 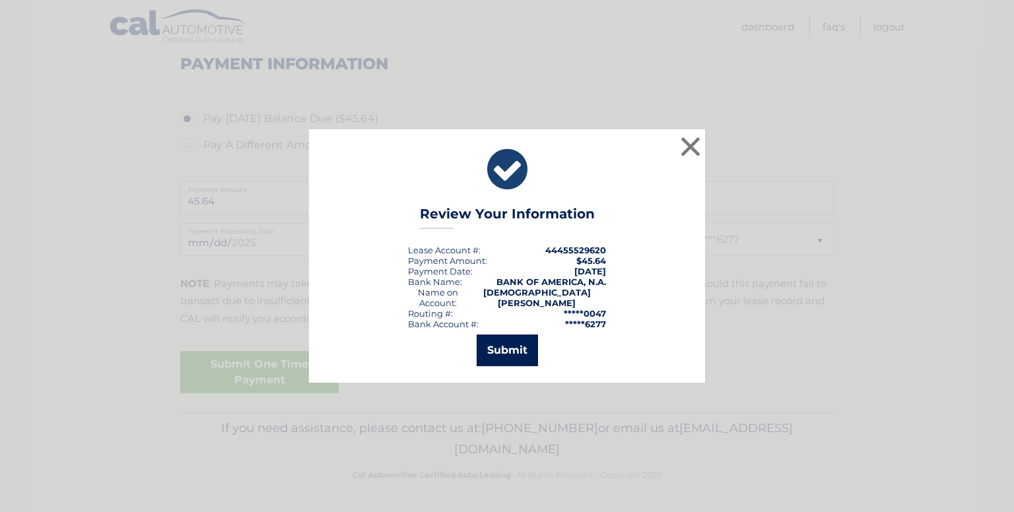 What do you see at coordinates (438, 298) in the screenshot?
I see `div: Name on Account:` at bounding box center [438, 298].